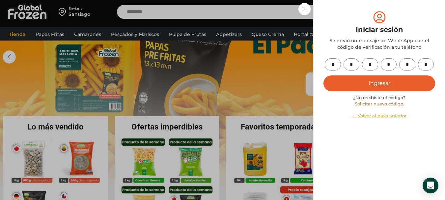  Describe the element at coordinates (379, 44) in the screenshot. I see `div: Se envió un mensaje de WhatsApp con el código de verificación a tu teléfono` at that location.